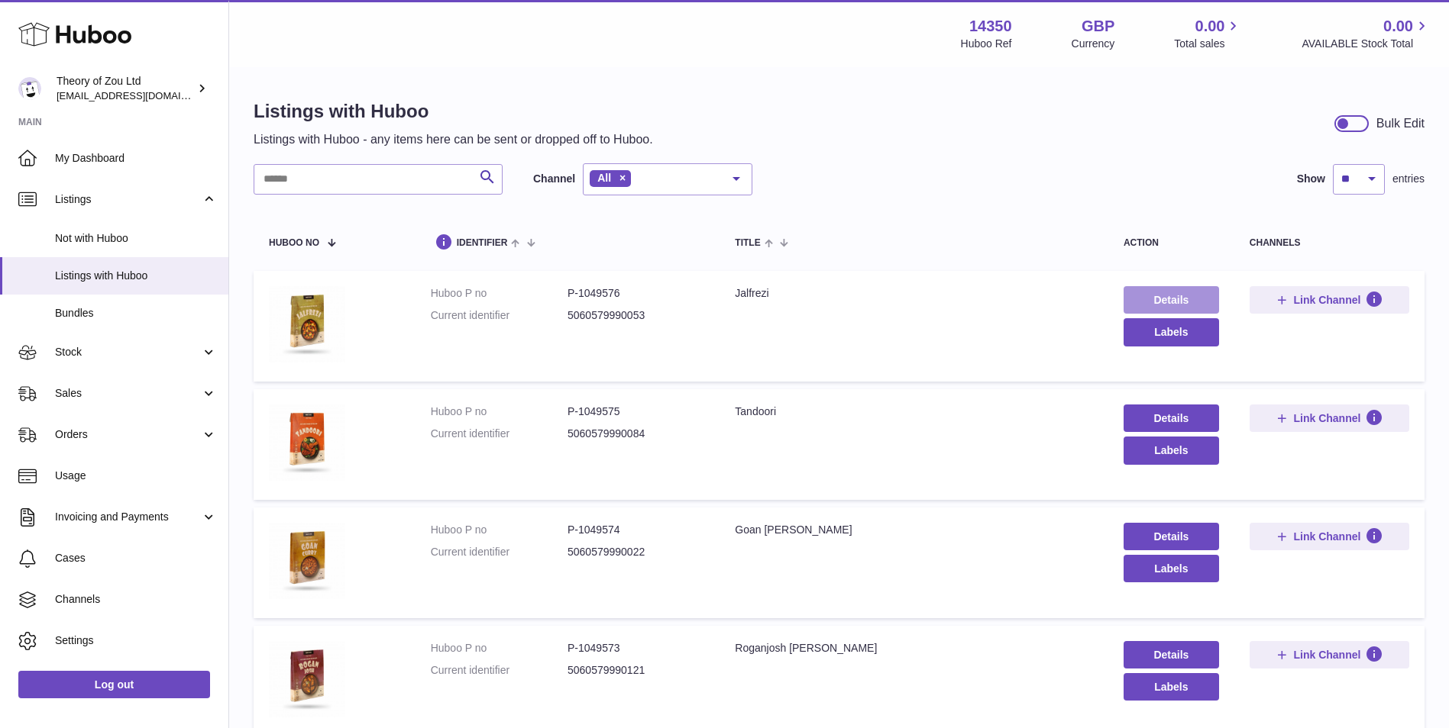 The width and height of the screenshot is (1449, 728). I want to click on dd: P-1049575, so click(635, 412).